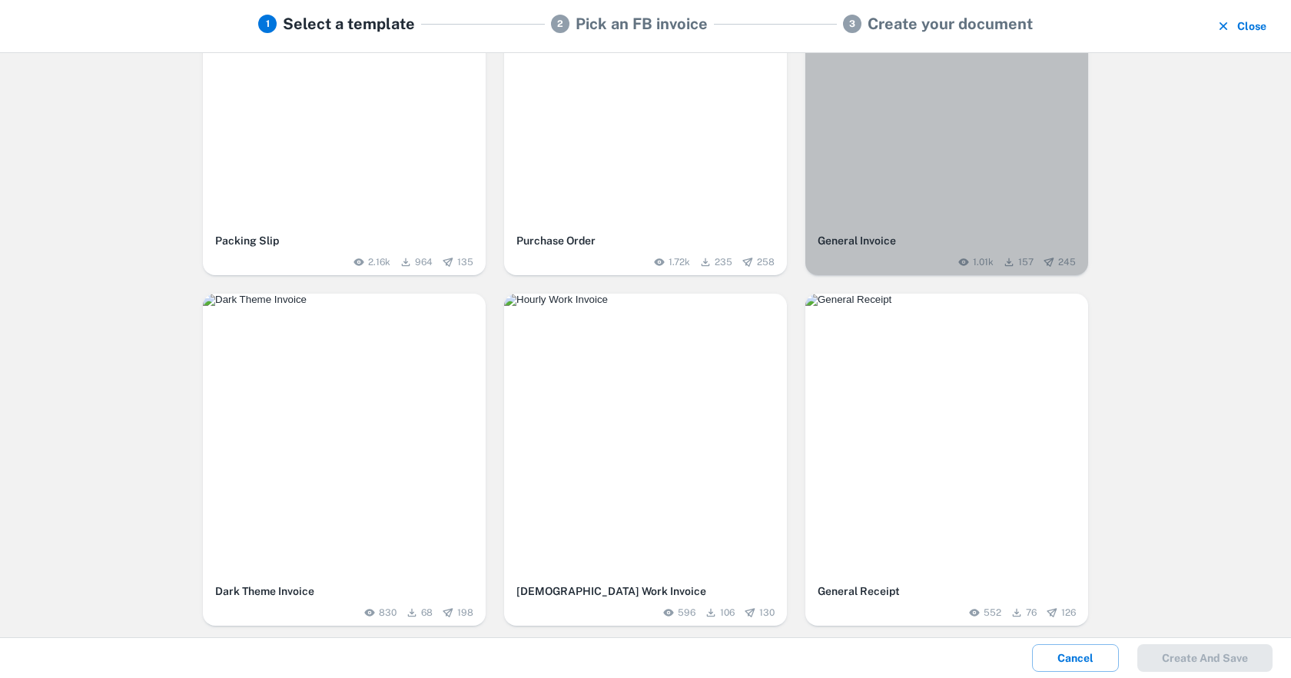  I want to click on h6: Packing Slip, so click(344, 241).